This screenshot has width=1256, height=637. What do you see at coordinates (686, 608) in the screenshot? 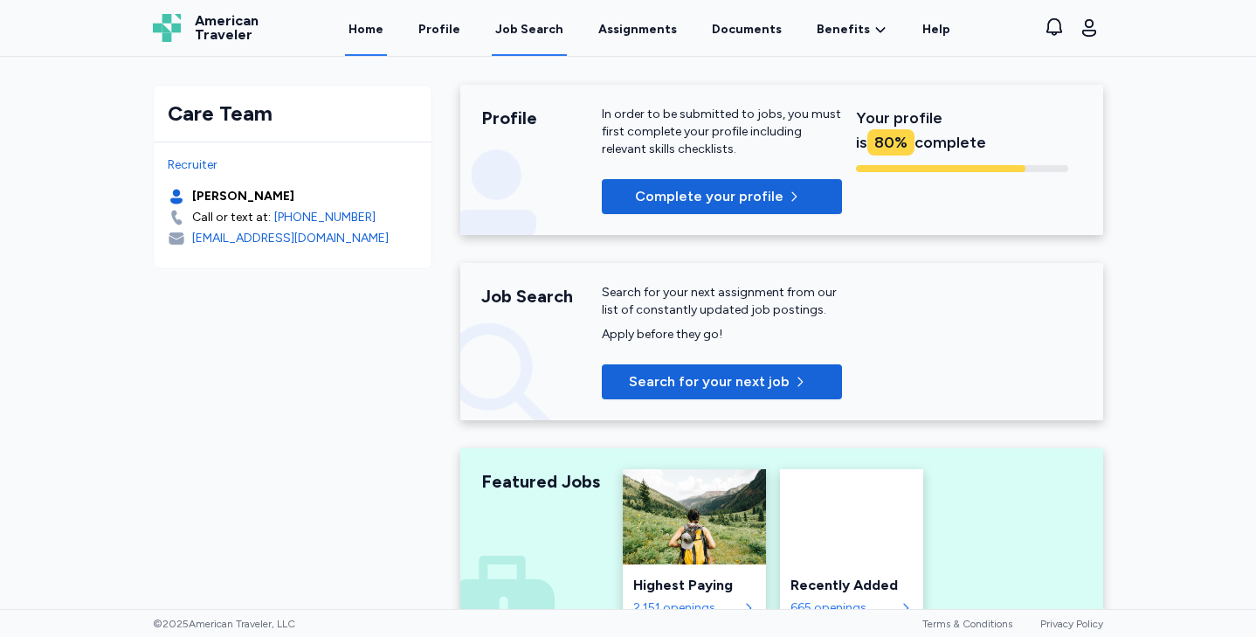
I see `div: 2,151 openings` at bounding box center [686, 608].